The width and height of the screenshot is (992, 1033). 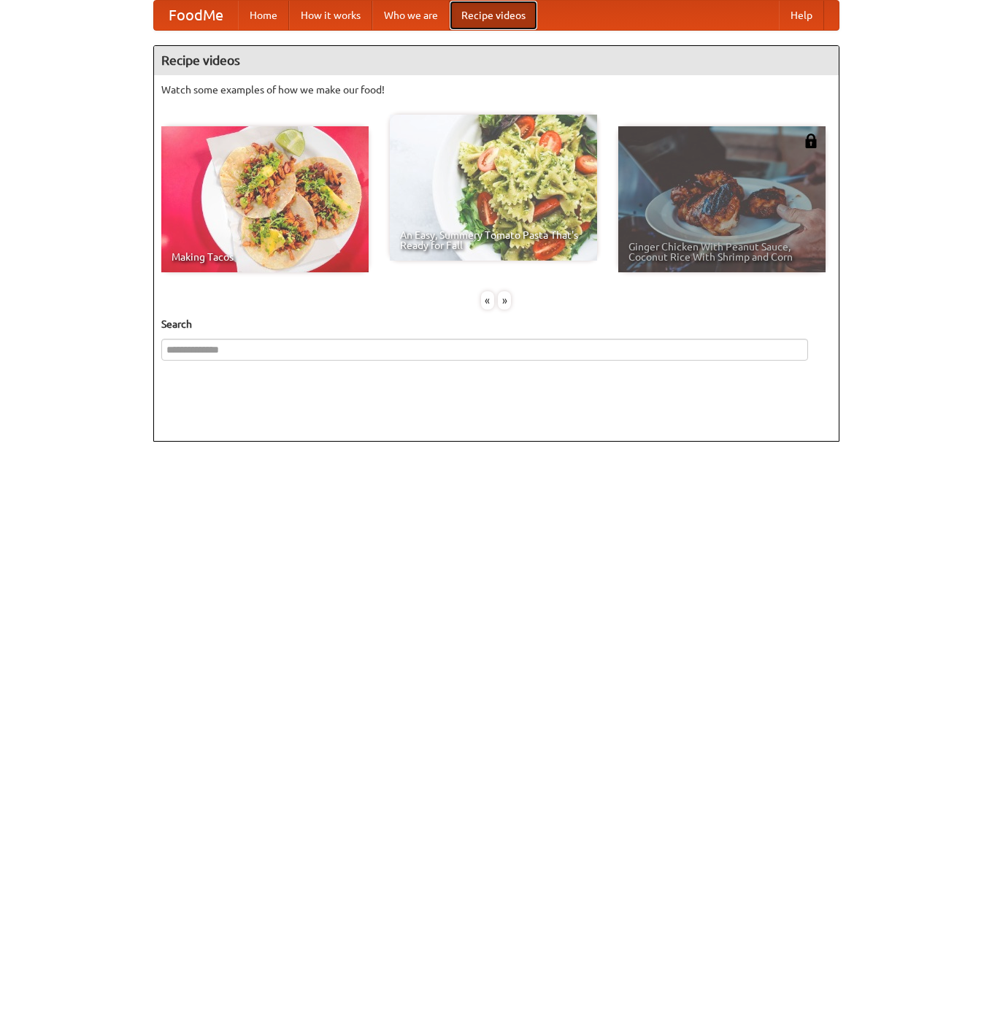 I want to click on span: Making Tacos, so click(x=265, y=257).